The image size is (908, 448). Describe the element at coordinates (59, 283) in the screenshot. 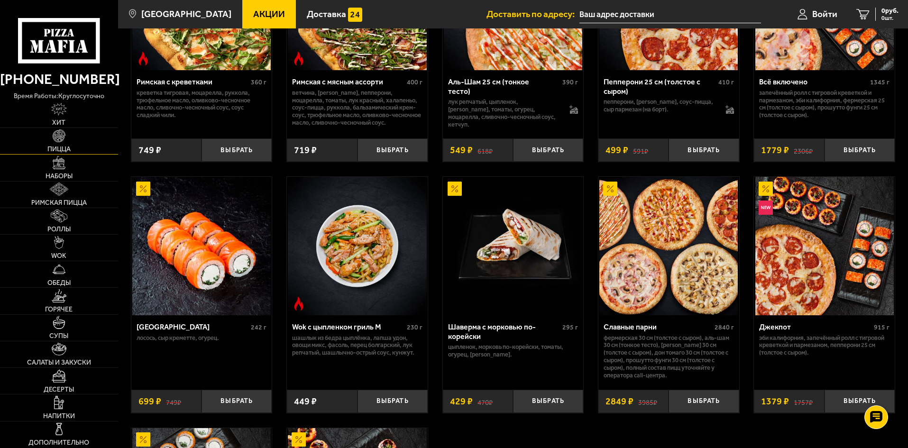

I see `span: Обеды` at that location.